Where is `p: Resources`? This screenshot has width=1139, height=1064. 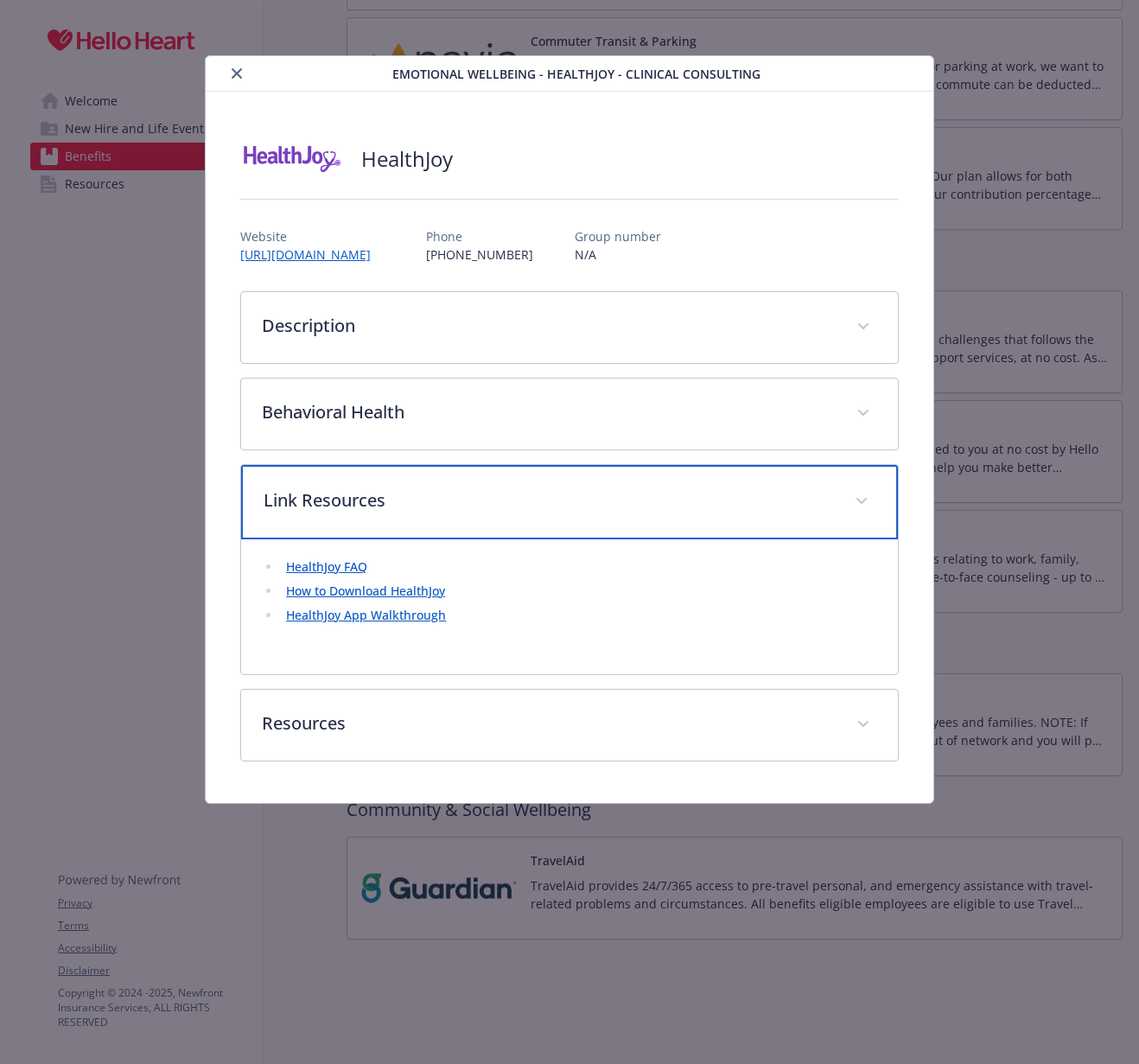
p: Resources is located at coordinates (549, 724).